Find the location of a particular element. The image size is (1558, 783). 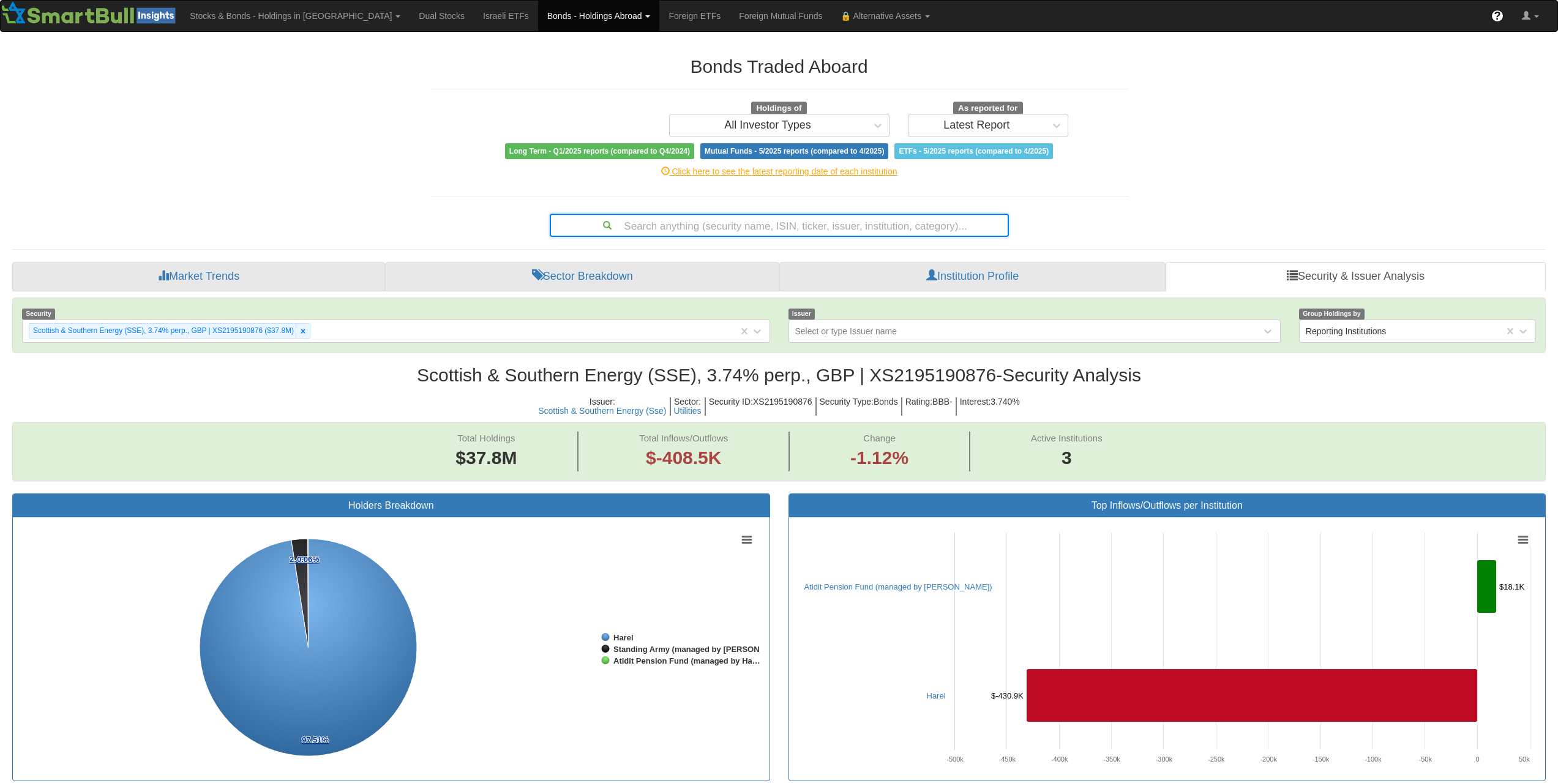

a: Foreign ETFs is located at coordinates (694, 16).